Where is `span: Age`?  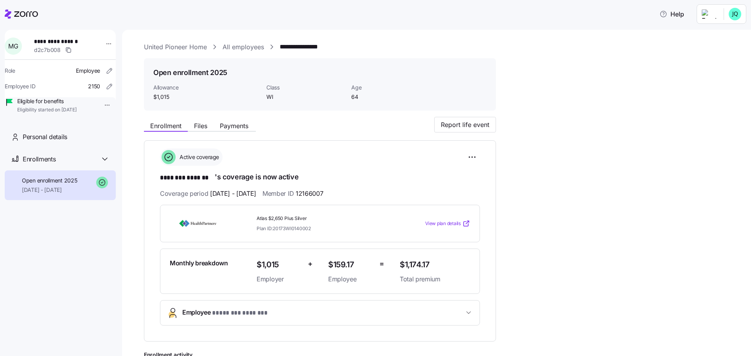 span: Age is located at coordinates (390, 88).